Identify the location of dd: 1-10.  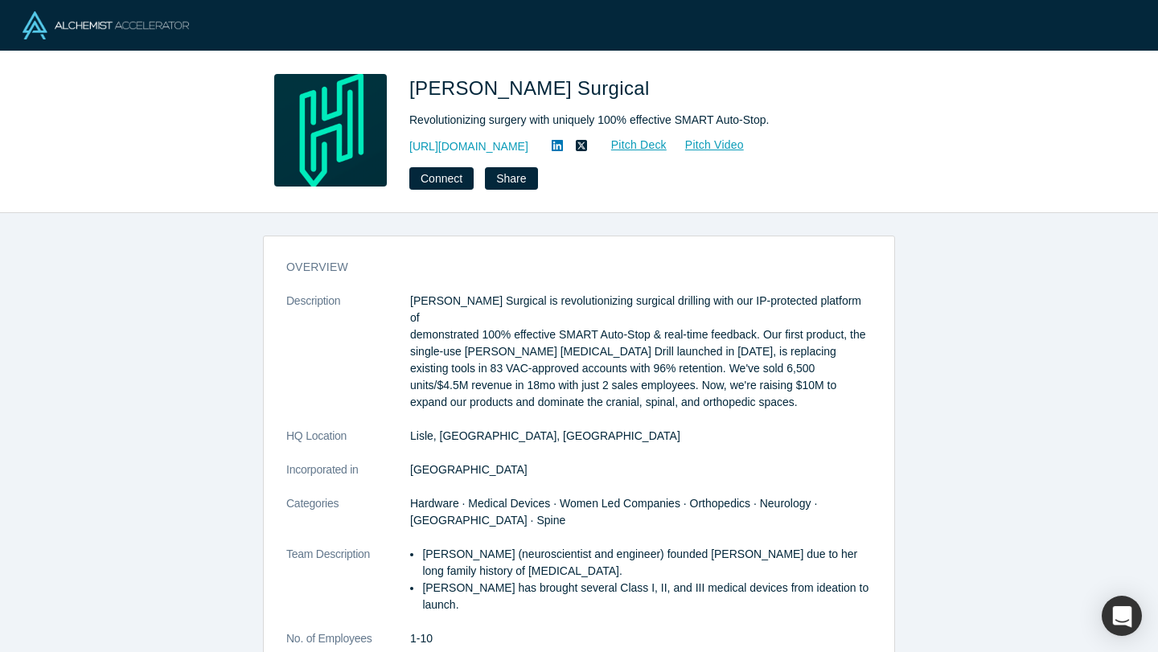
(641, 638).